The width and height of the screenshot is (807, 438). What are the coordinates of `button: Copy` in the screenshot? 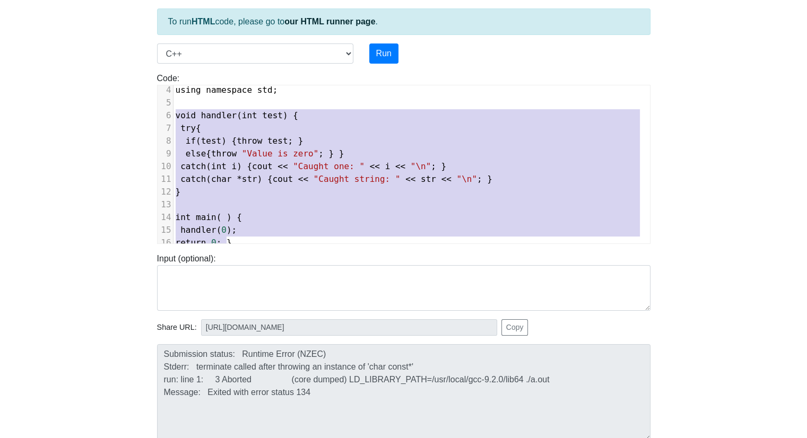 It's located at (514, 327).